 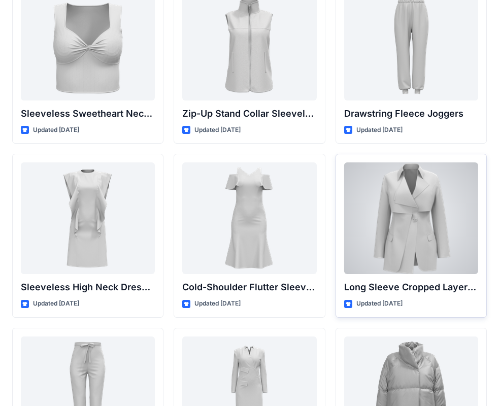 I want to click on p: Cold-Shoulder Flutter Sleeve Midi Dress, so click(x=249, y=287).